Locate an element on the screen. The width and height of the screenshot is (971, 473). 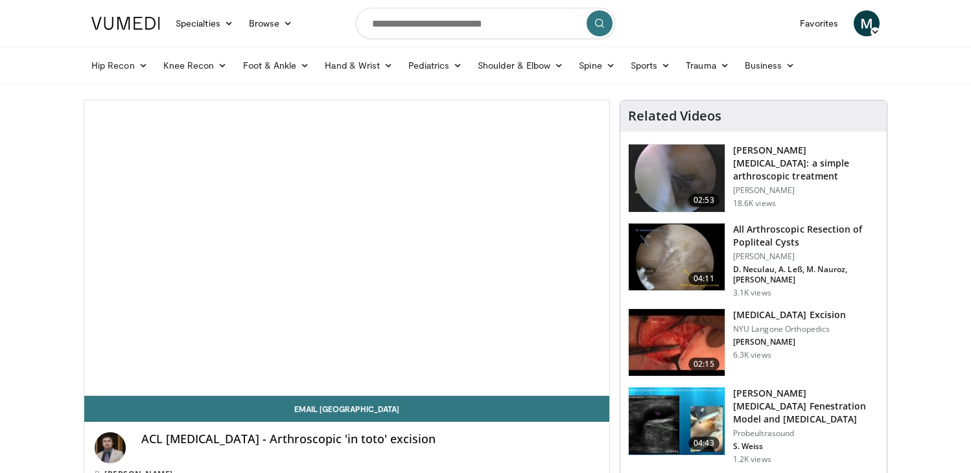
span: 02:15 is located at coordinates (704, 364).